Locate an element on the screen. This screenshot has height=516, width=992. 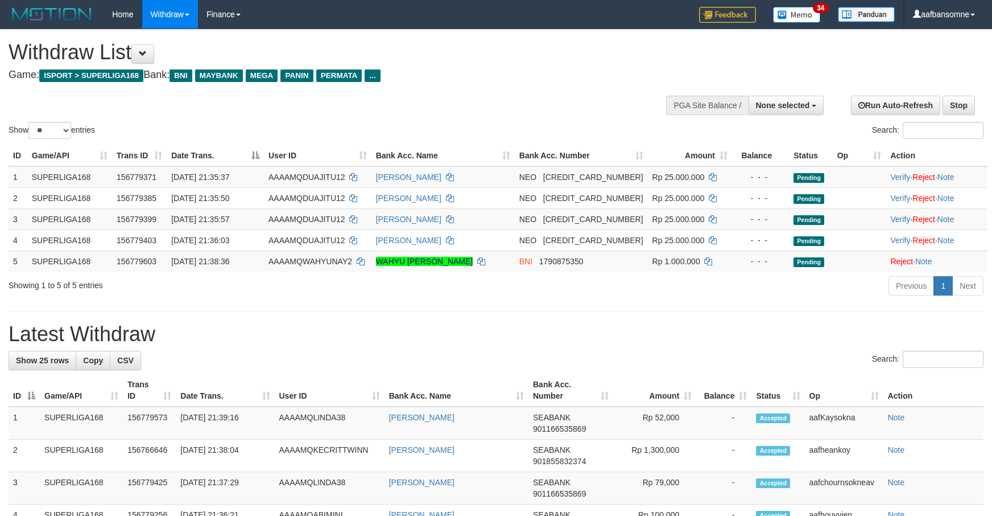
th: Balance: activate to sort column ascending is located at coordinates (724, 390).